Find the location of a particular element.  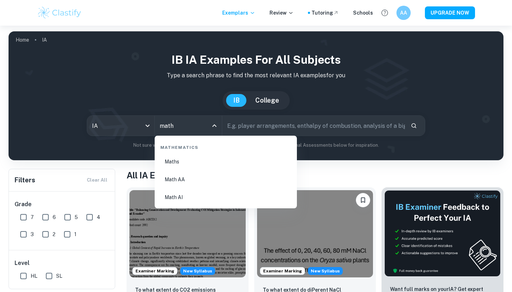

a: Schools is located at coordinates (363, 13).